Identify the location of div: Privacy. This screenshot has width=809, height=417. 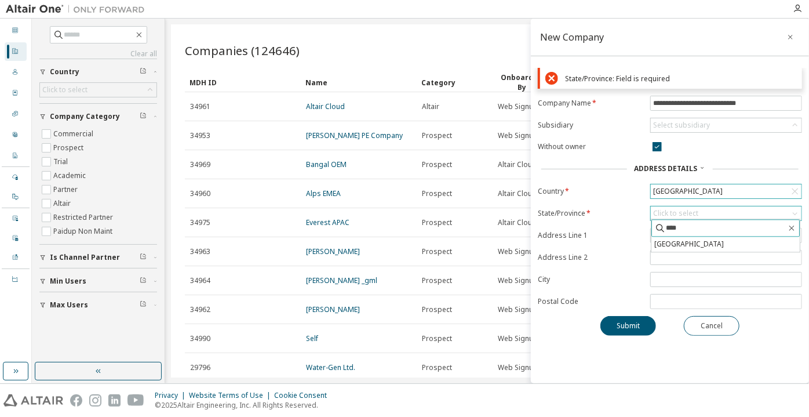
(172, 395).